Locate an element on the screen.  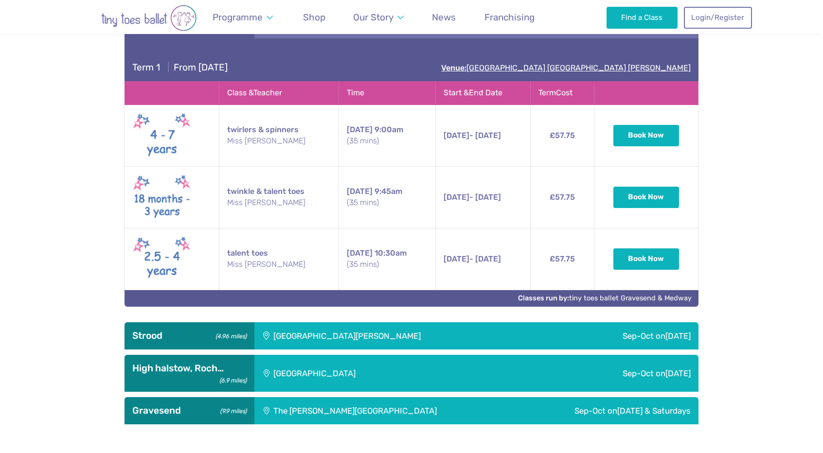
span: Franchising is located at coordinates (509, 17).